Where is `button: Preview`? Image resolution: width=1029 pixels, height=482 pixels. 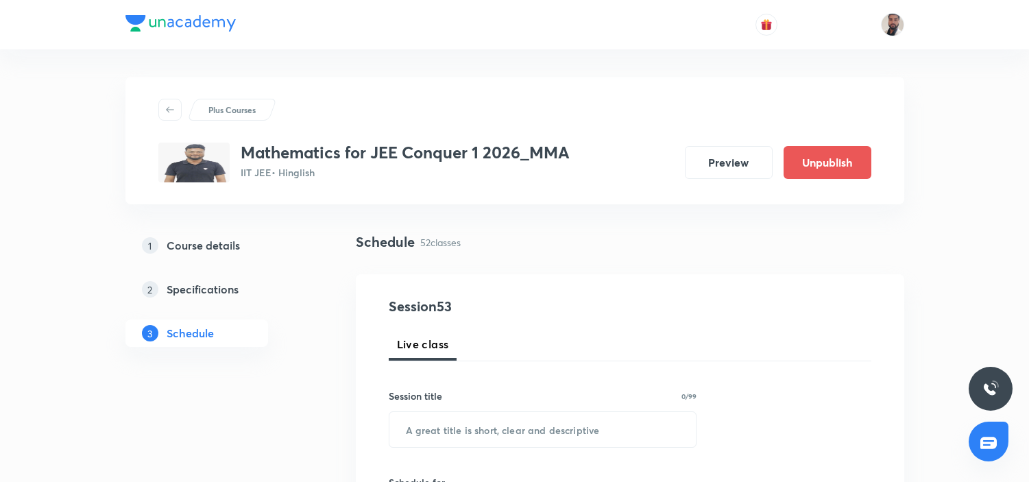 button: Preview is located at coordinates (729, 163).